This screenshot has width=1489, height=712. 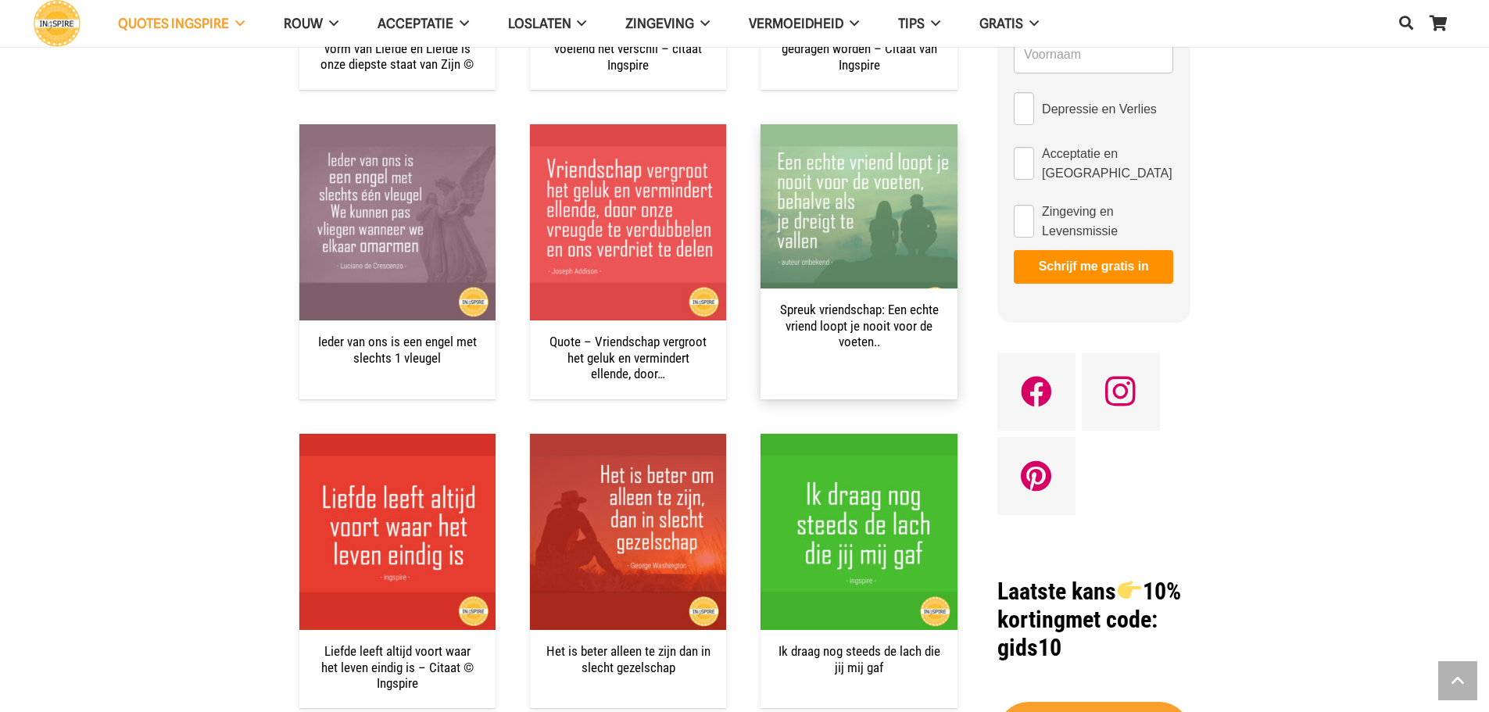 What do you see at coordinates (628, 222) in the screenshot?
I see `img: Quote: Vriendschap vergroot het geluk en vermindert ellende, door onze vreugde te verdubbelen en ...` at bounding box center [628, 222].